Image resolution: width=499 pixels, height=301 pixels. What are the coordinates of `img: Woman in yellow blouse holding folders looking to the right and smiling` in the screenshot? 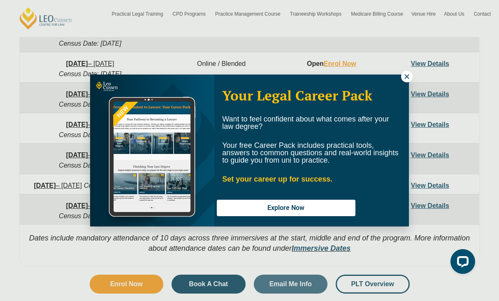 It's located at (152, 150).